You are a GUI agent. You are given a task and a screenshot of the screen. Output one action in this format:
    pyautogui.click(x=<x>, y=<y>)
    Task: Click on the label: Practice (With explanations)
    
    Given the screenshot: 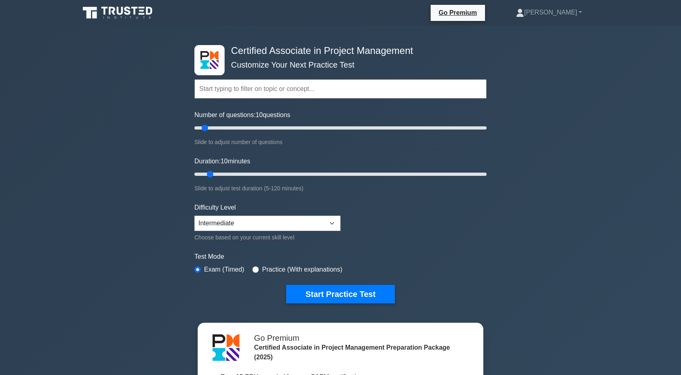 What is the action you would take?
    pyautogui.click(x=302, y=270)
    